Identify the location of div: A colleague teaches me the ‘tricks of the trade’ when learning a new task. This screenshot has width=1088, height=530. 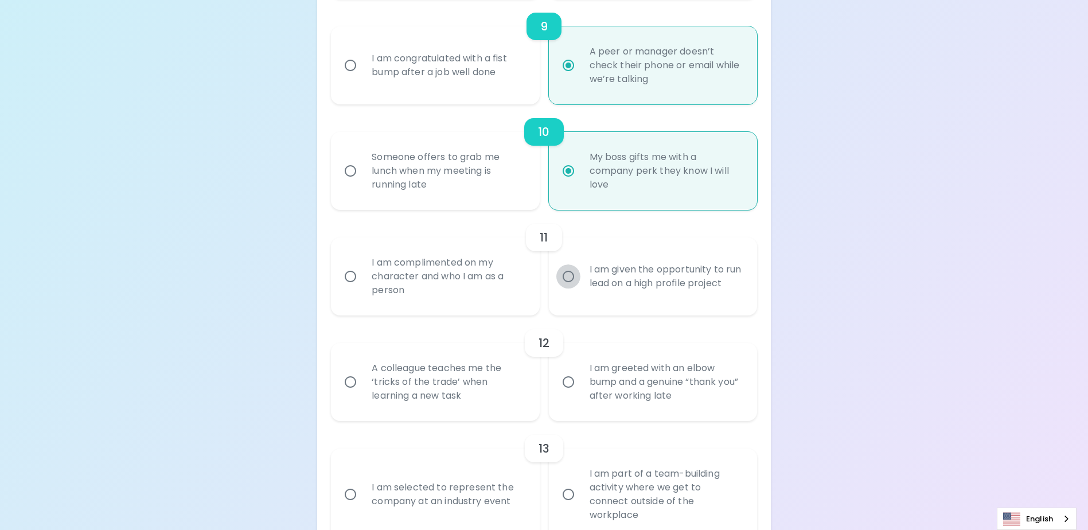
(448, 382).